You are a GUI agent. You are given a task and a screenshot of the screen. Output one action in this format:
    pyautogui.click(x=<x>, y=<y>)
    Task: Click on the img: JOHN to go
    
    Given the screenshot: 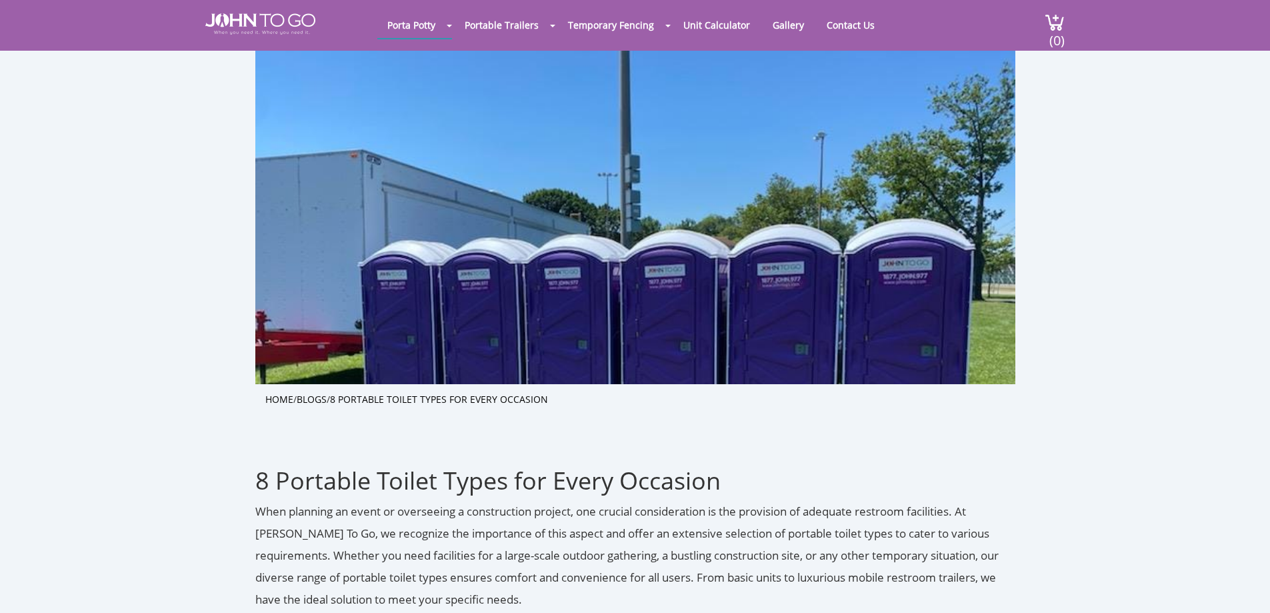 What is the action you would take?
    pyautogui.click(x=260, y=24)
    